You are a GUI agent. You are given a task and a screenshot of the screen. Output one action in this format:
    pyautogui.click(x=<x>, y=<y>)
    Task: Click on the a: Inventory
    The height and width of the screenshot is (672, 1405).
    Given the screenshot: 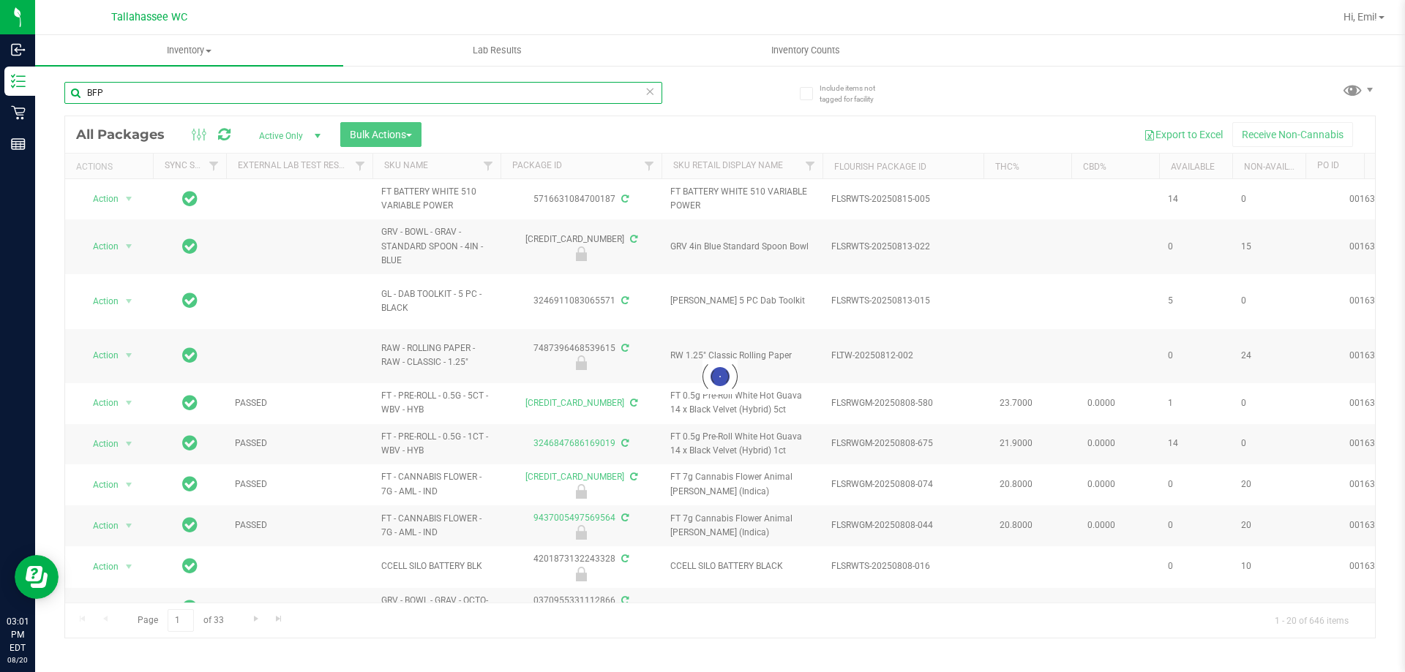 What is the action you would take?
    pyautogui.click(x=189, y=50)
    